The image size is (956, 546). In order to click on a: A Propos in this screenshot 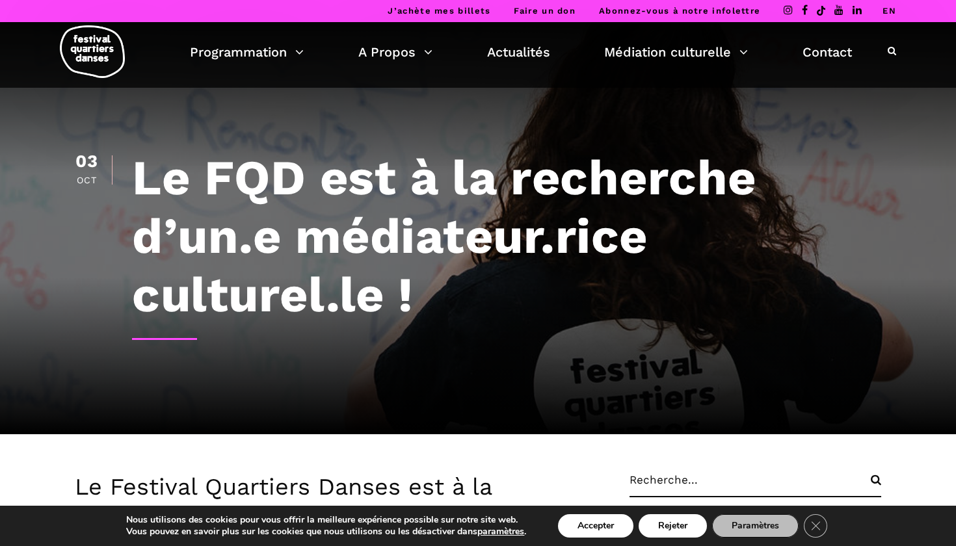, I will do `click(395, 52)`.